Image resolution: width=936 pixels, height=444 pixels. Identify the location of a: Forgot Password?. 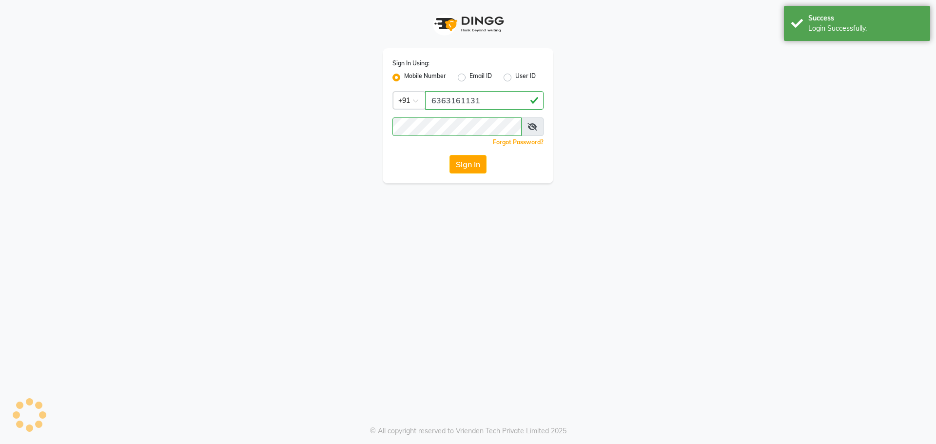
(518, 142).